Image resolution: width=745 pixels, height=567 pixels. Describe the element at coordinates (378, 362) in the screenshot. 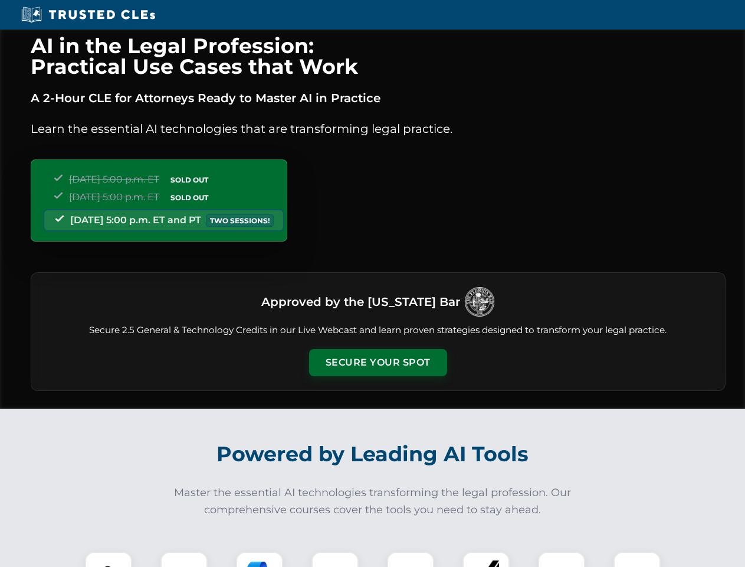

I see `button: Secure Your Spot` at that location.